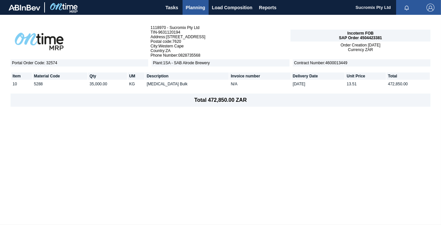 Image resolution: width=441 pixels, height=225 pixels. I want to click on th: UM, so click(136, 76).